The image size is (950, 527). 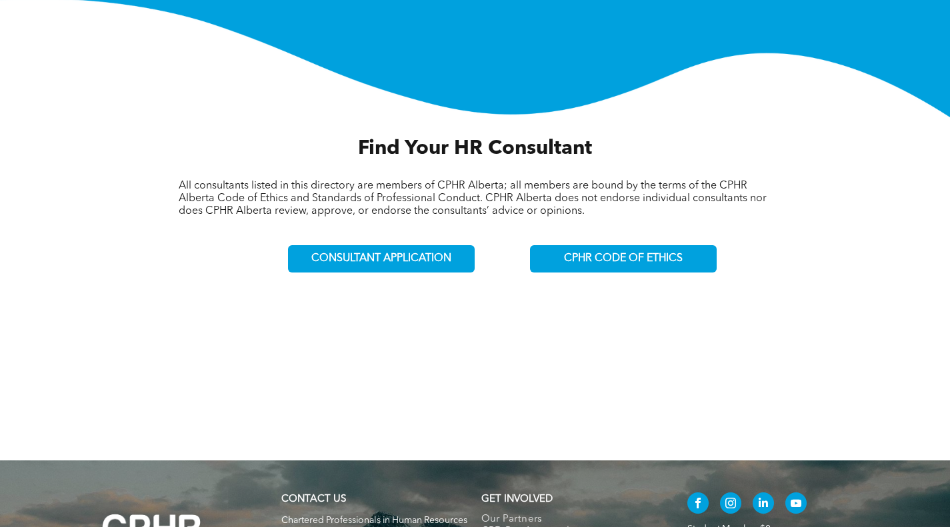 I want to click on a: CPHR CODE OF ETHICS, so click(x=623, y=259).